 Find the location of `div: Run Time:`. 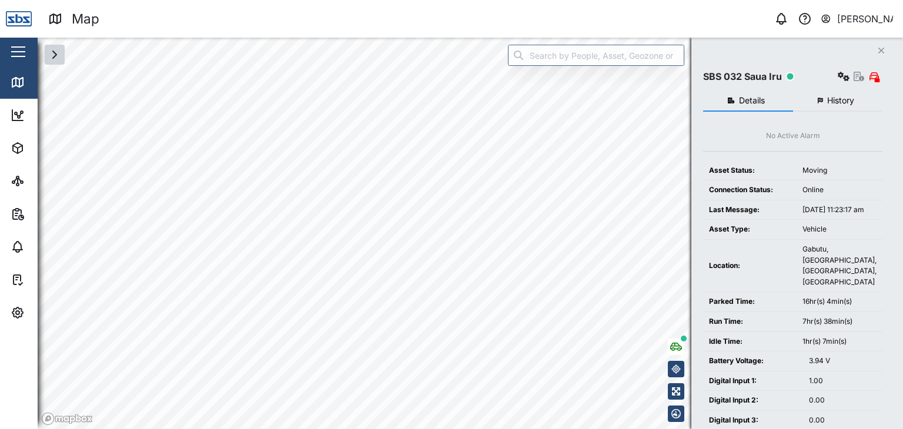

div: Run Time: is located at coordinates (750, 322).